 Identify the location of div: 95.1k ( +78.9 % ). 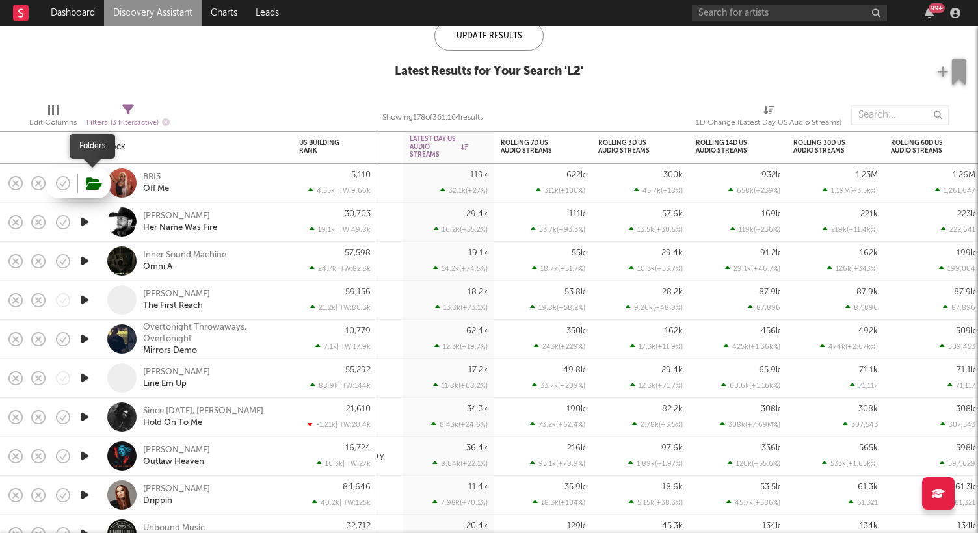
(557, 464).